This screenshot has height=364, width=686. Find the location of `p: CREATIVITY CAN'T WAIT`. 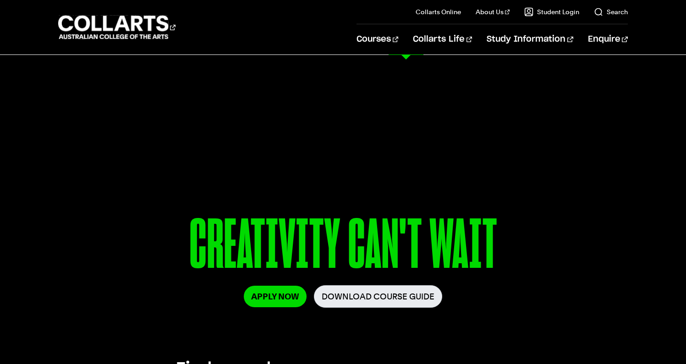

p: CREATIVITY CAN'T WAIT is located at coordinates (343, 247).